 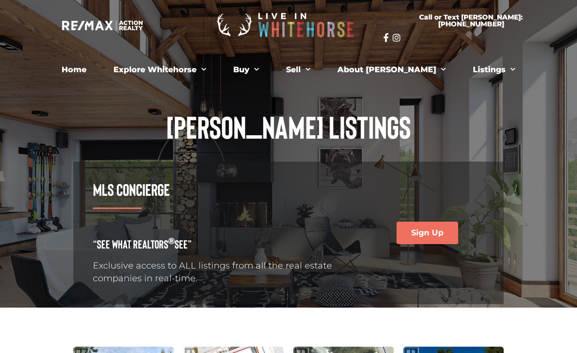 What do you see at coordinates (427, 233) in the screenshot?
I see `a: Sign Up` at bounding box center [427, 233].